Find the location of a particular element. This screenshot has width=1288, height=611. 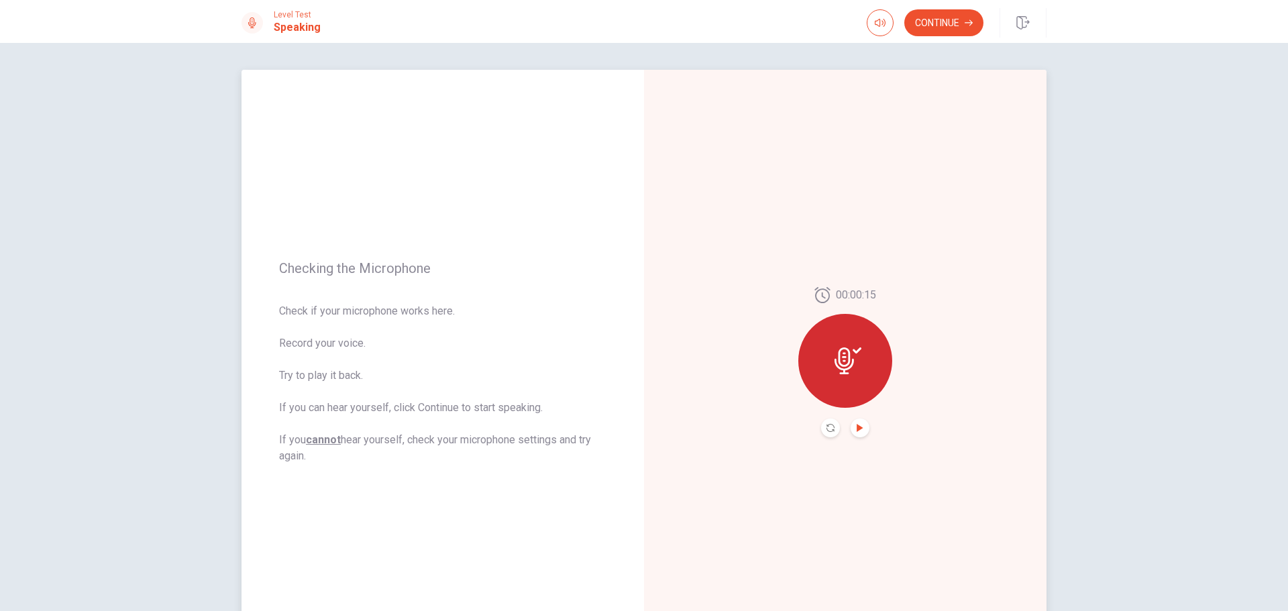

u: cannot is located at coordinates (323, 440).